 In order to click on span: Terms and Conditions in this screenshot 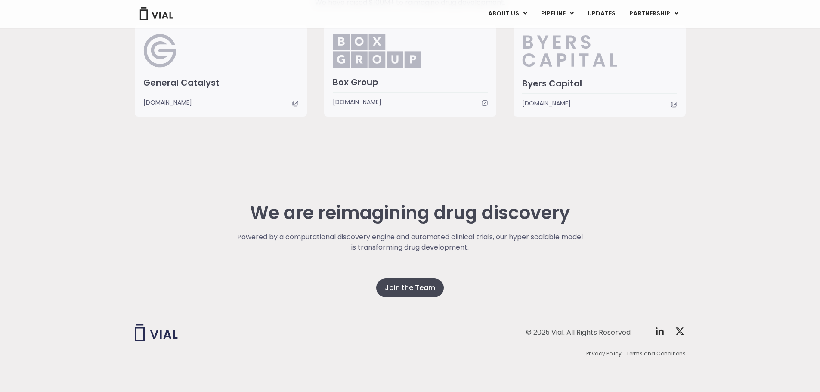, I will do `click(656, 354)`.